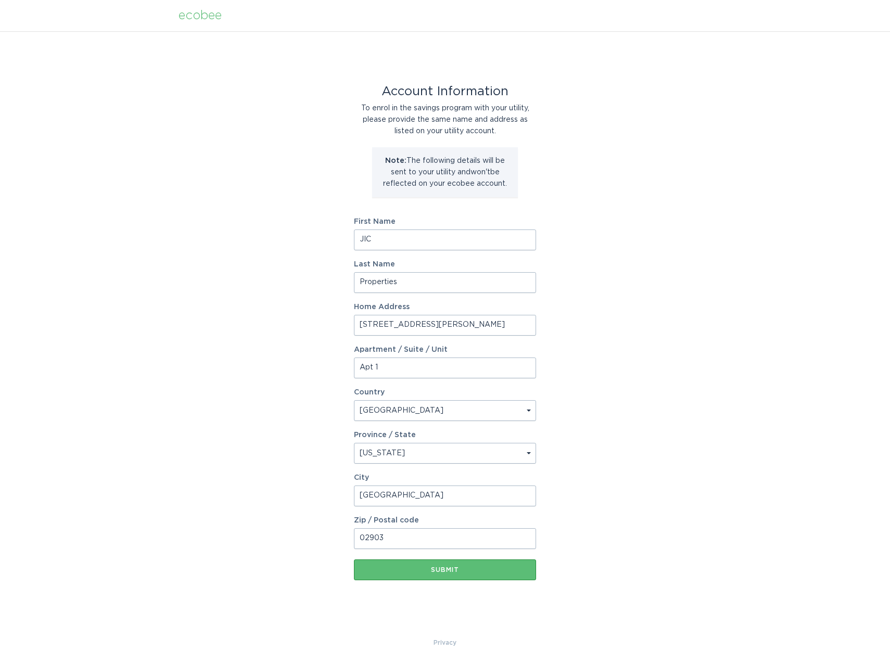 The height and width of the screenshot is (664, 890). I want to click on div: To enrol in the savings program with your utility, please provide the same name and address as li..., so click(445, 120).